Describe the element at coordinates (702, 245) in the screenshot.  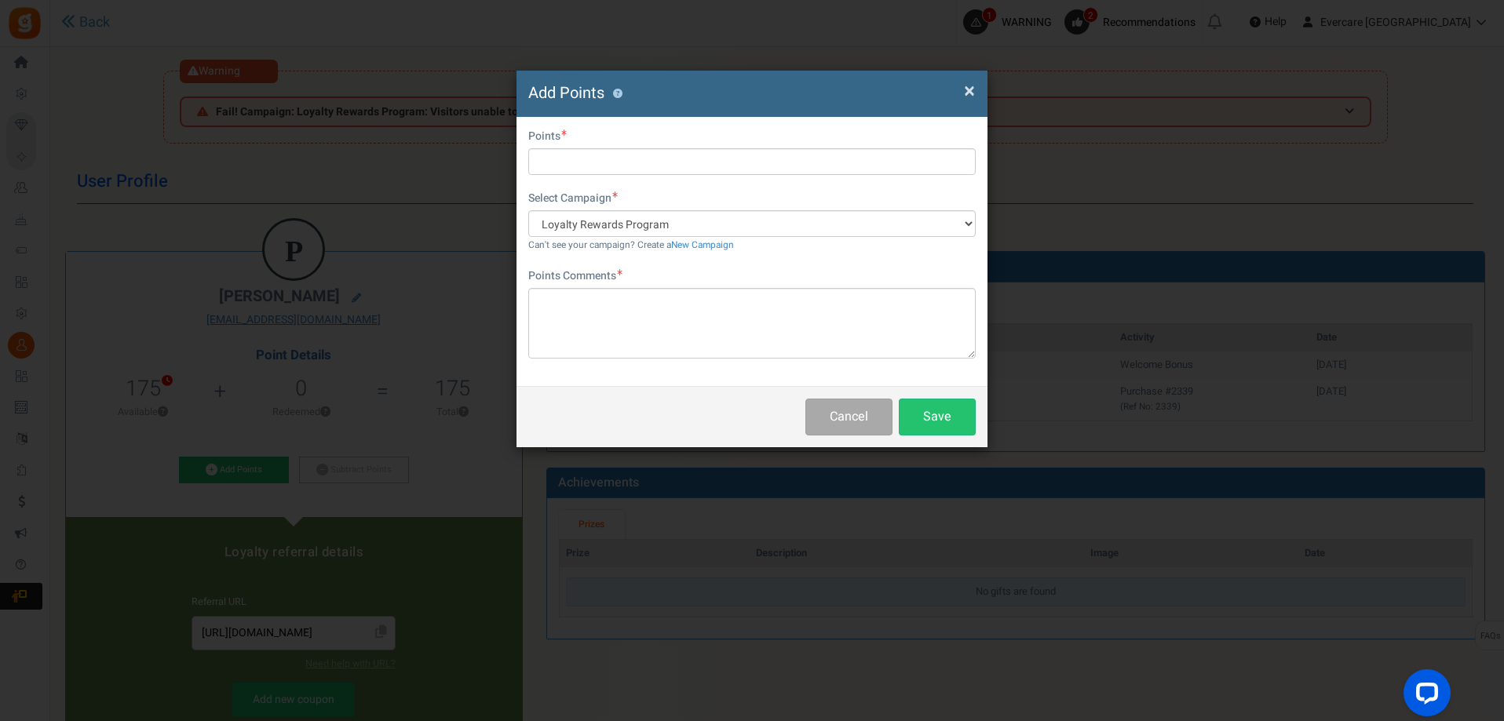
I see `a: New Campaign` at that location.